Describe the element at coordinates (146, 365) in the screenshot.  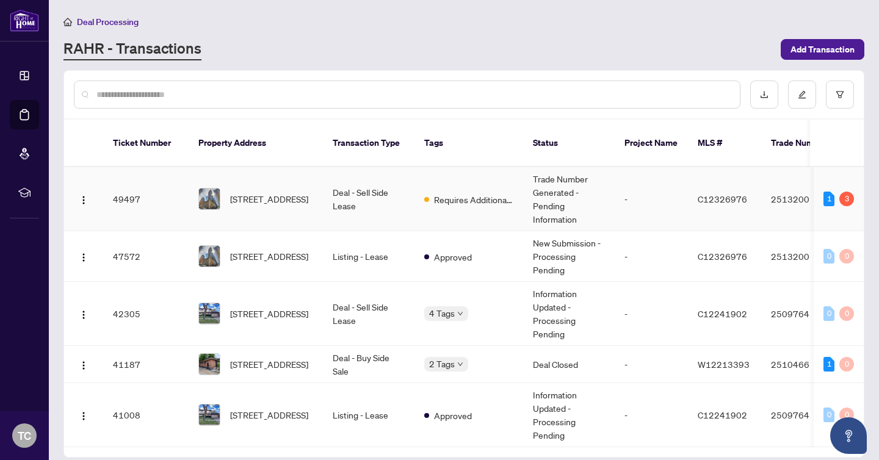
I see `td: 41187` at that location.